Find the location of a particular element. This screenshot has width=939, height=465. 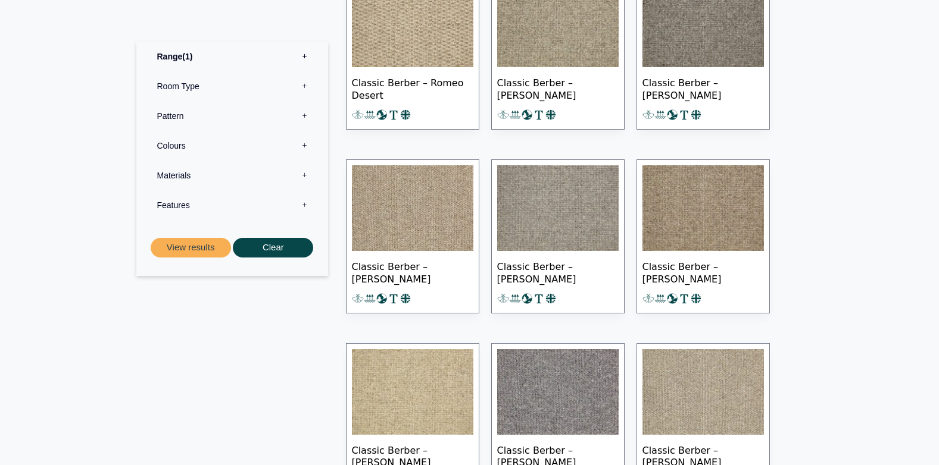

img: Classic Berber Juliet Pewter is located at coordinates (558, 208).